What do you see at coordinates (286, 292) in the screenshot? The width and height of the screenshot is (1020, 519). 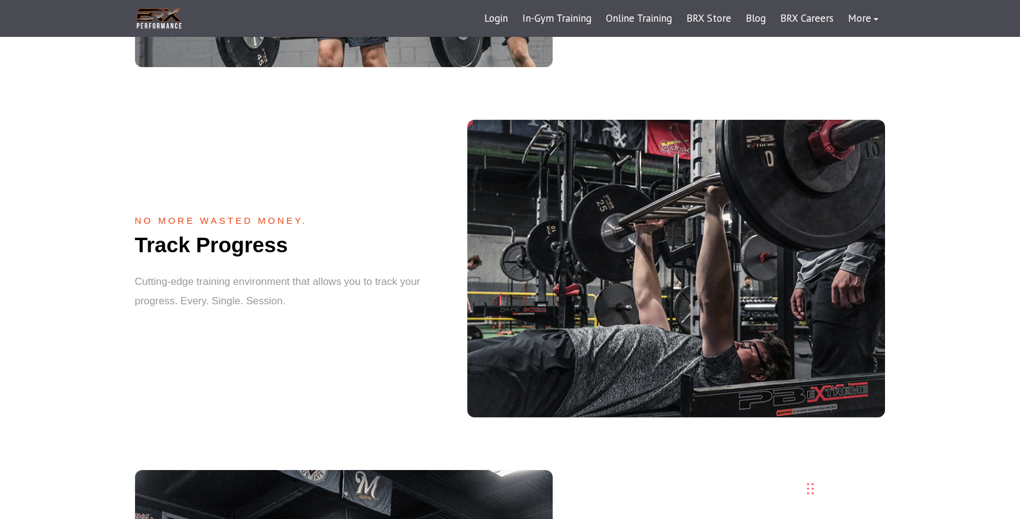 I see `p: Cutting-edge training environment that allows you to track your progress. Every. Single. Session.` at bounding box center [286, 292].